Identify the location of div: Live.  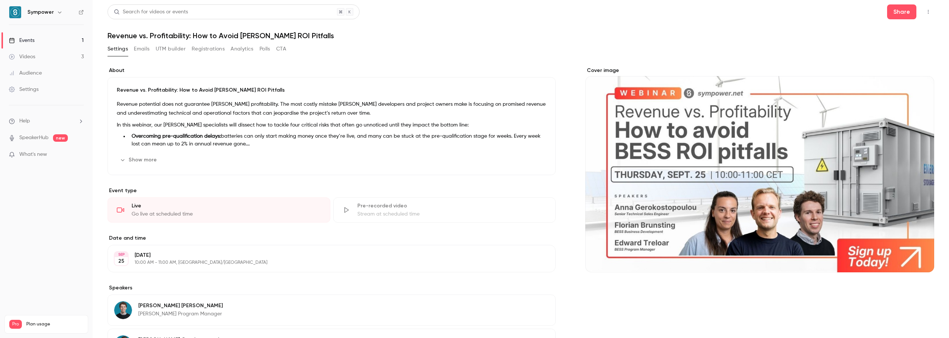
(226, 206).